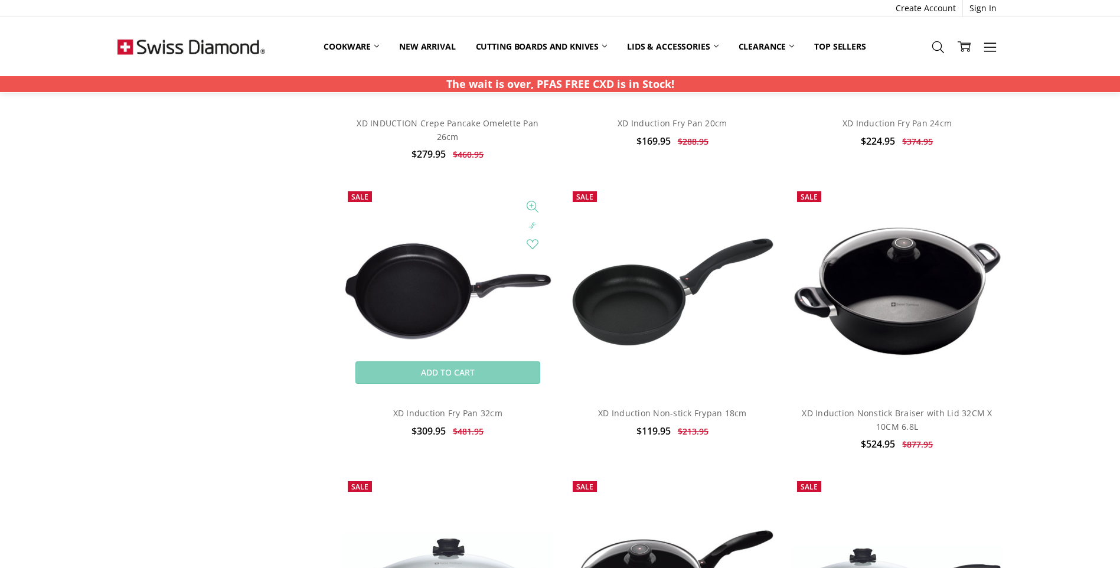  What do you see at coordinates (468, 431) in the screenshot?
I see `span: $481.95` at bounding box center [468, 431].